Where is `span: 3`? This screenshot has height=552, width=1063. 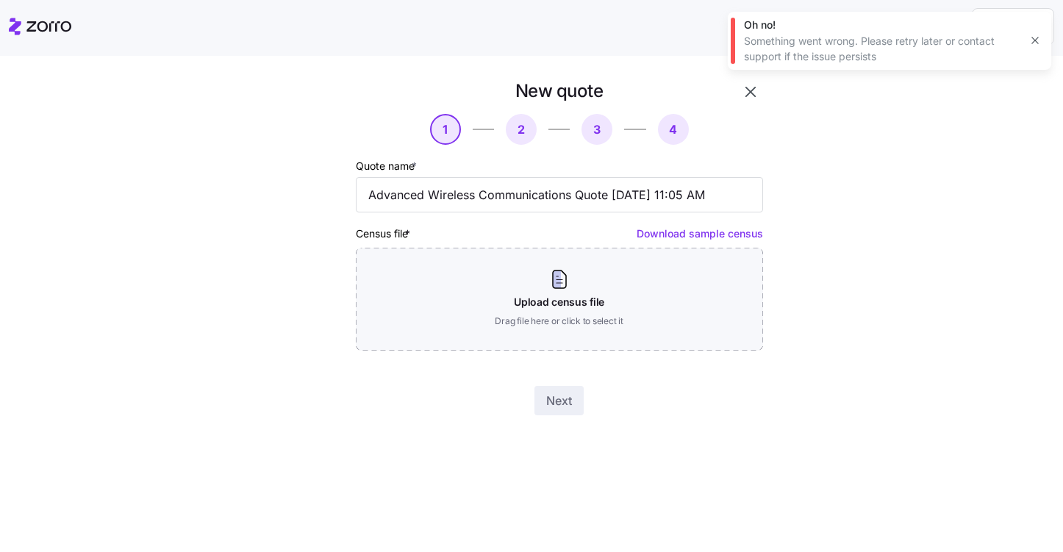 span: 3 is located at coordinates (597, 129).